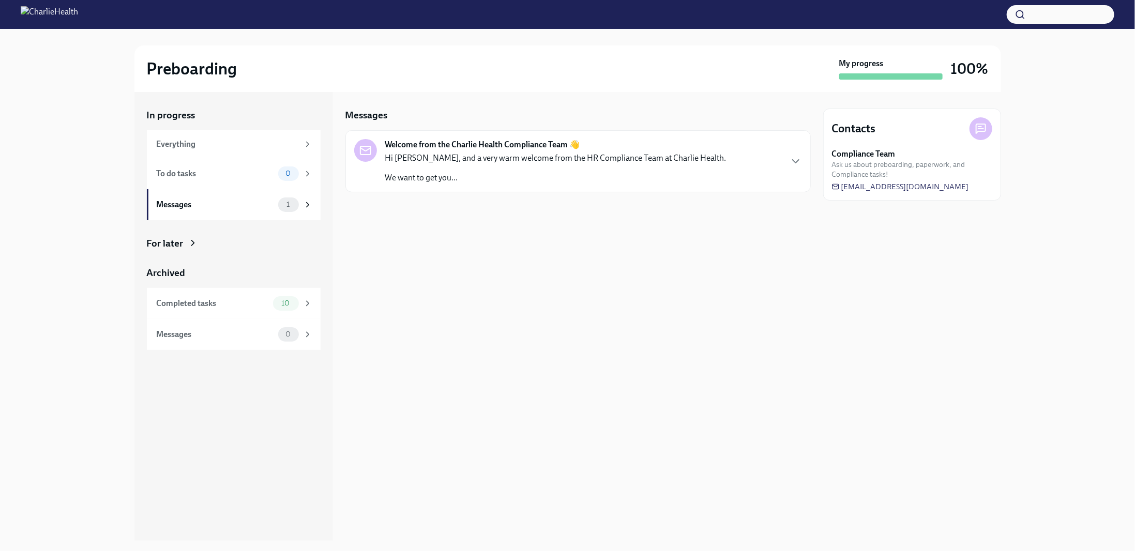 The image size is (1135, 551). I want to click on a: Messages1, so click(234, 205).